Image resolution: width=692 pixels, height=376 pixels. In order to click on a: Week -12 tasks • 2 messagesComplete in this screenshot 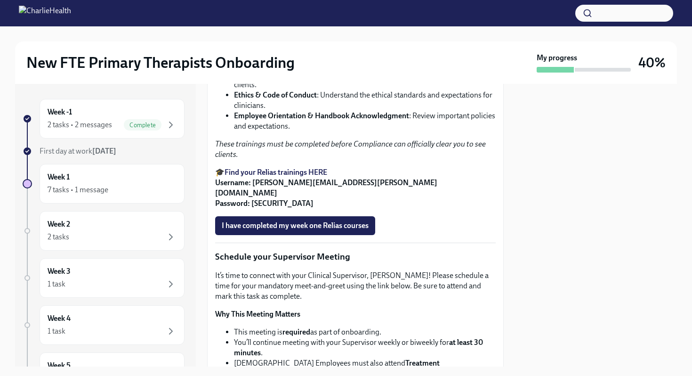, I will do `click(104, 119)`.